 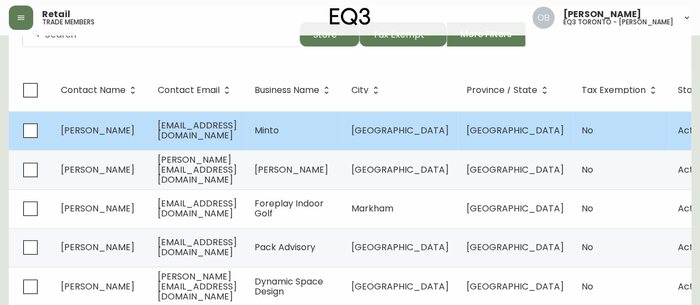 I want to click on span: Markham, so click(x=372, y=208).